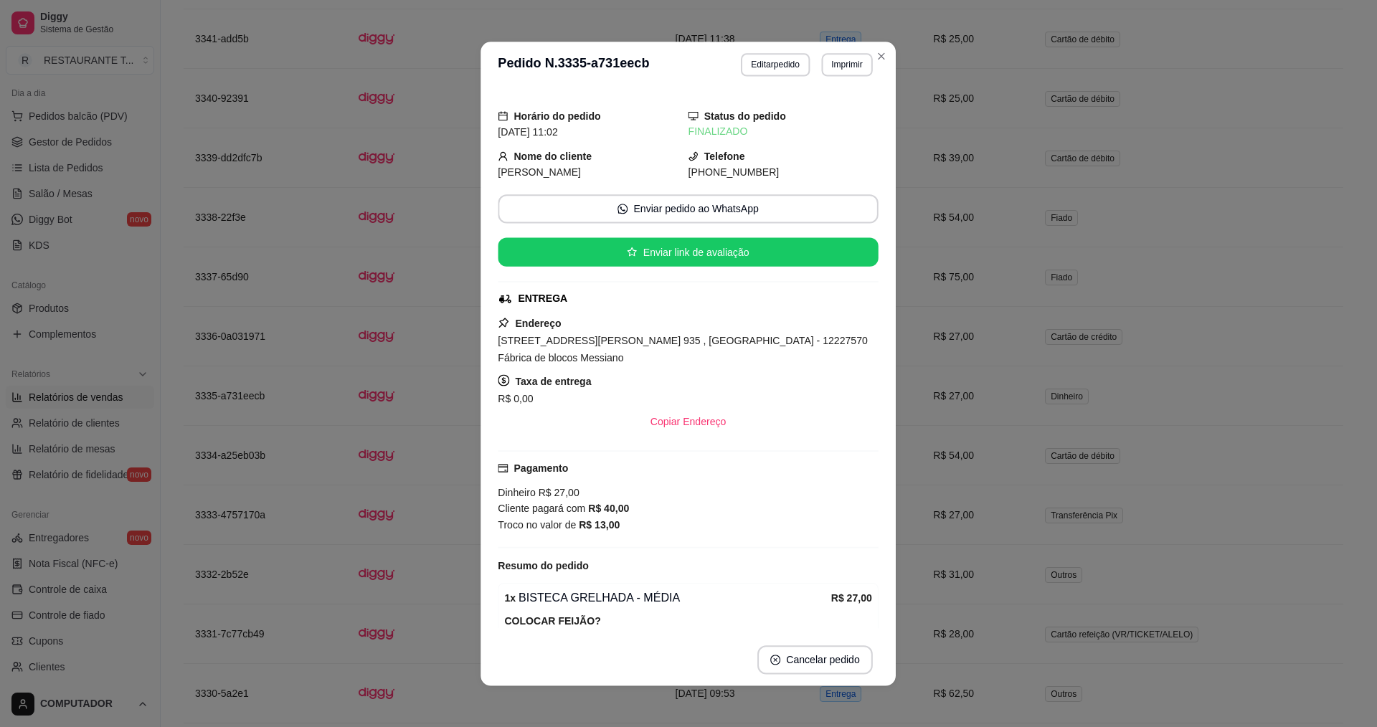 The height and width of the screenshot is (727, 1377). What do you see at coordinates (504, 156) in the screenshot?
I see `span: user` at bounding box center [504, 156].